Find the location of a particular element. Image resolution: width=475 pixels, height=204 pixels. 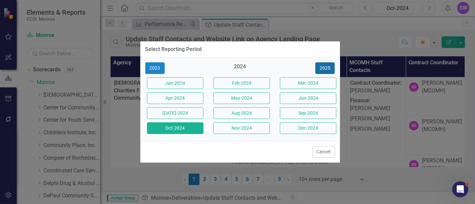

button: Nov-2024 is located at coordinates (242, 128).